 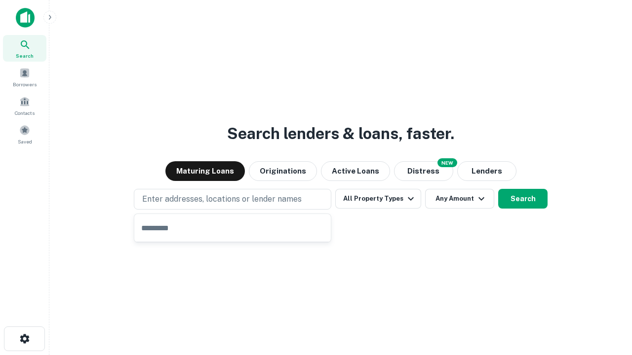 I want to click on button: Search, so click(x=523, y=199).